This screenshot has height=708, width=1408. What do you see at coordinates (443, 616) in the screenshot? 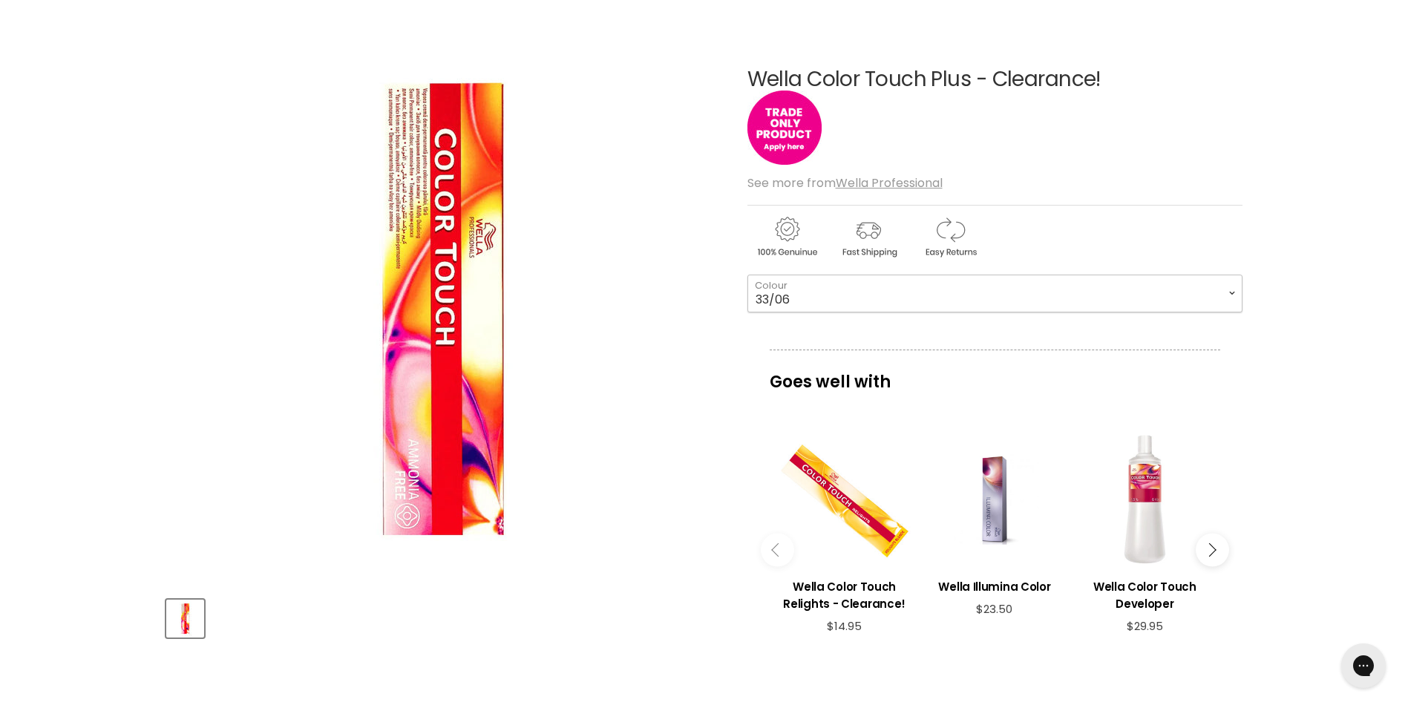
I see `div: Product thumbnails` at bounding box center [443, 616].